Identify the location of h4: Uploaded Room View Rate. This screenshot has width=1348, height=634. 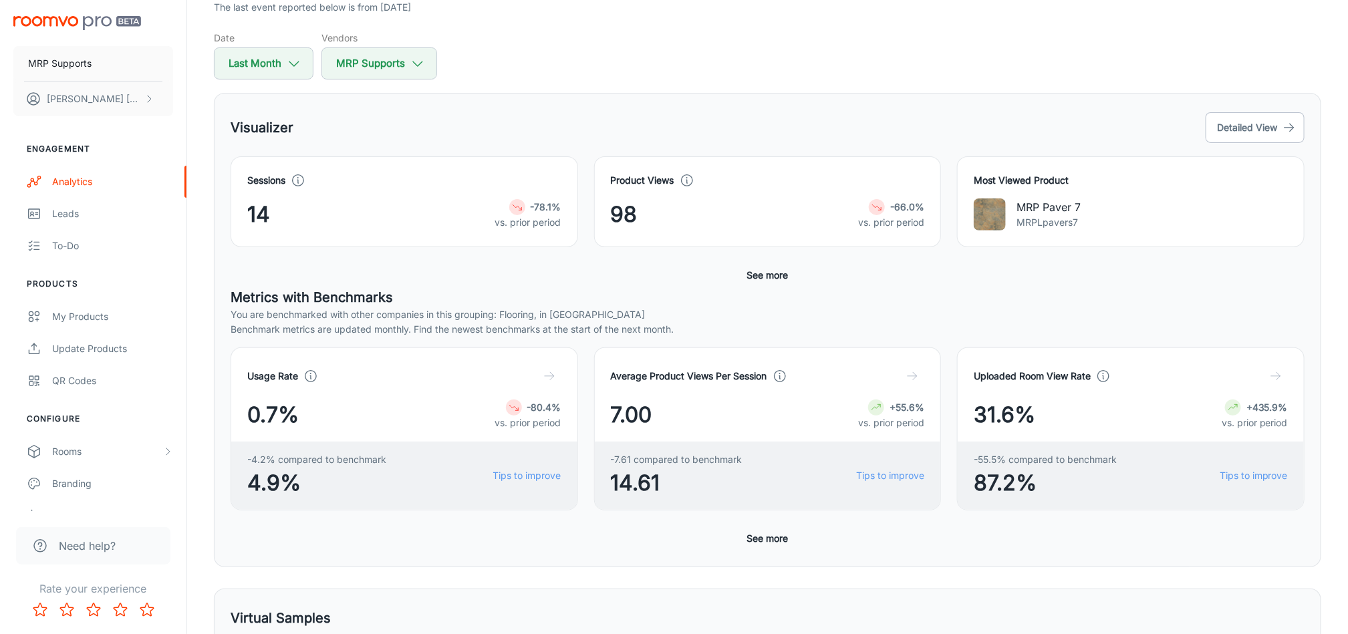
(1032, 376).